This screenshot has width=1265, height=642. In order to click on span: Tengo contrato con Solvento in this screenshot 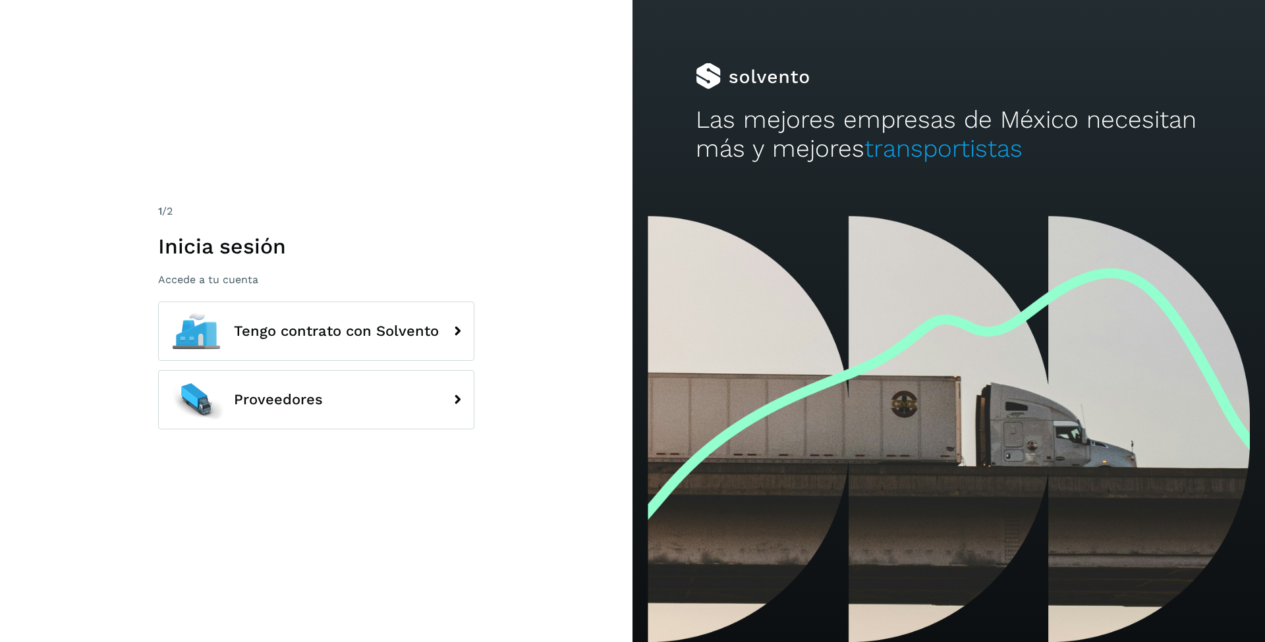, I will do `click(336, 331)`.